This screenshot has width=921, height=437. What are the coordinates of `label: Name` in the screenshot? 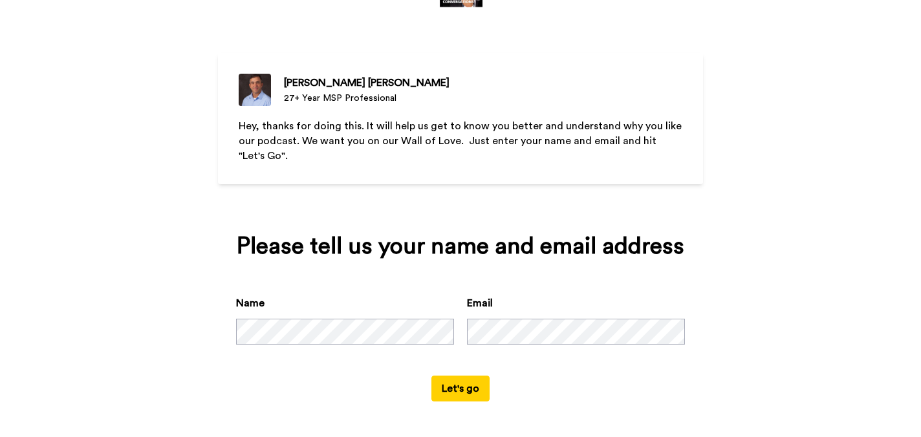 It's located at (250, 303).